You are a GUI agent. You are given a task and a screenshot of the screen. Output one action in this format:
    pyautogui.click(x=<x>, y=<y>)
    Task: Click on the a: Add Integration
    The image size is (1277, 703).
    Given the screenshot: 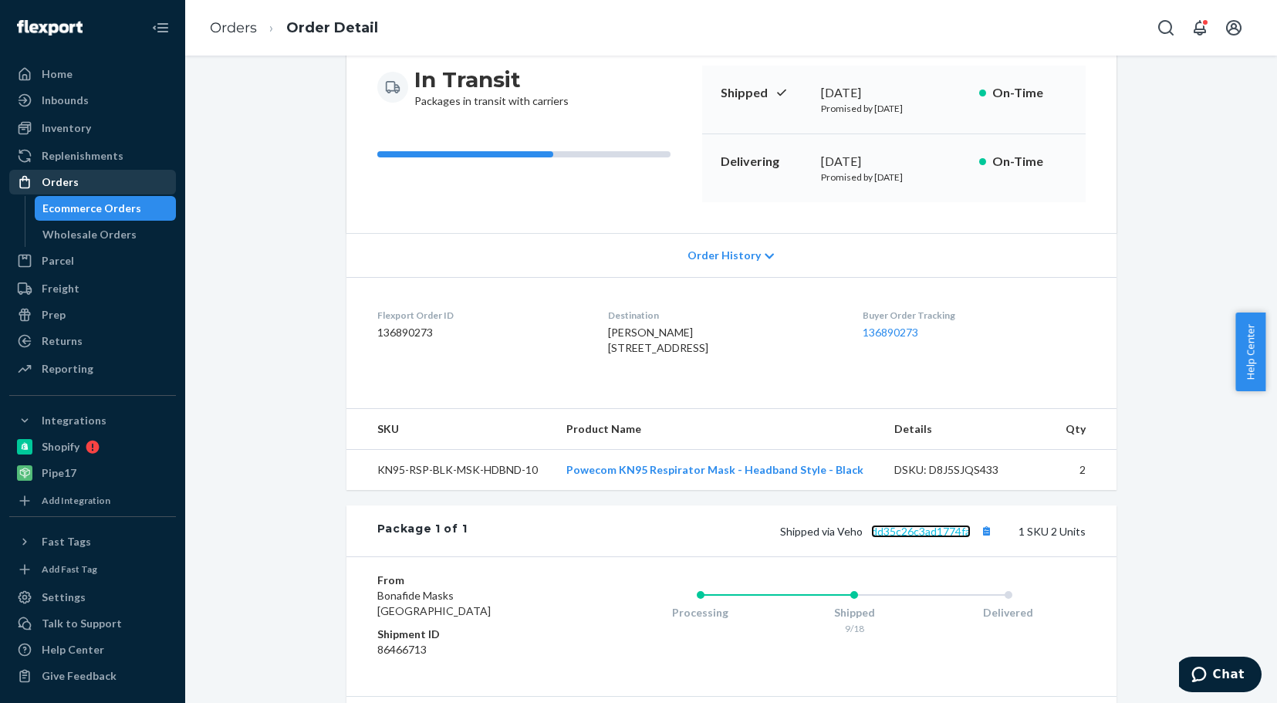 What is the action you would take?
    pyautogui.click(x=93, y=501)
    